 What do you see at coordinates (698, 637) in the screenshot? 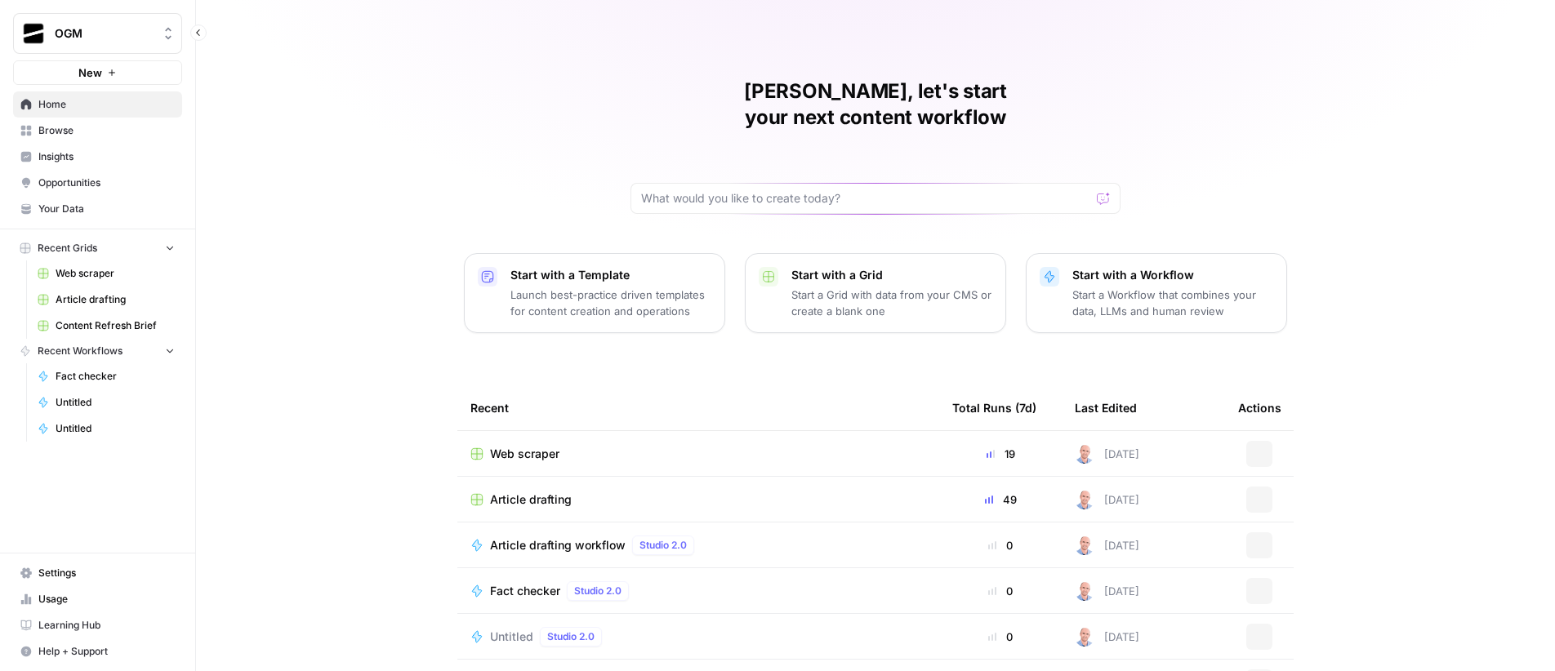
I see `a: UntitledStudio 2.0` at bounding box center [698, 637].